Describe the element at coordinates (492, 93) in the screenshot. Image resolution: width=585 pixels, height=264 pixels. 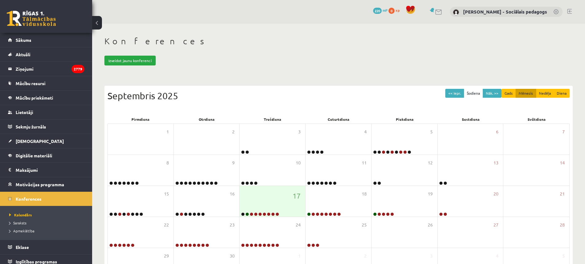
I see `button: Nāk. >>` at that location.